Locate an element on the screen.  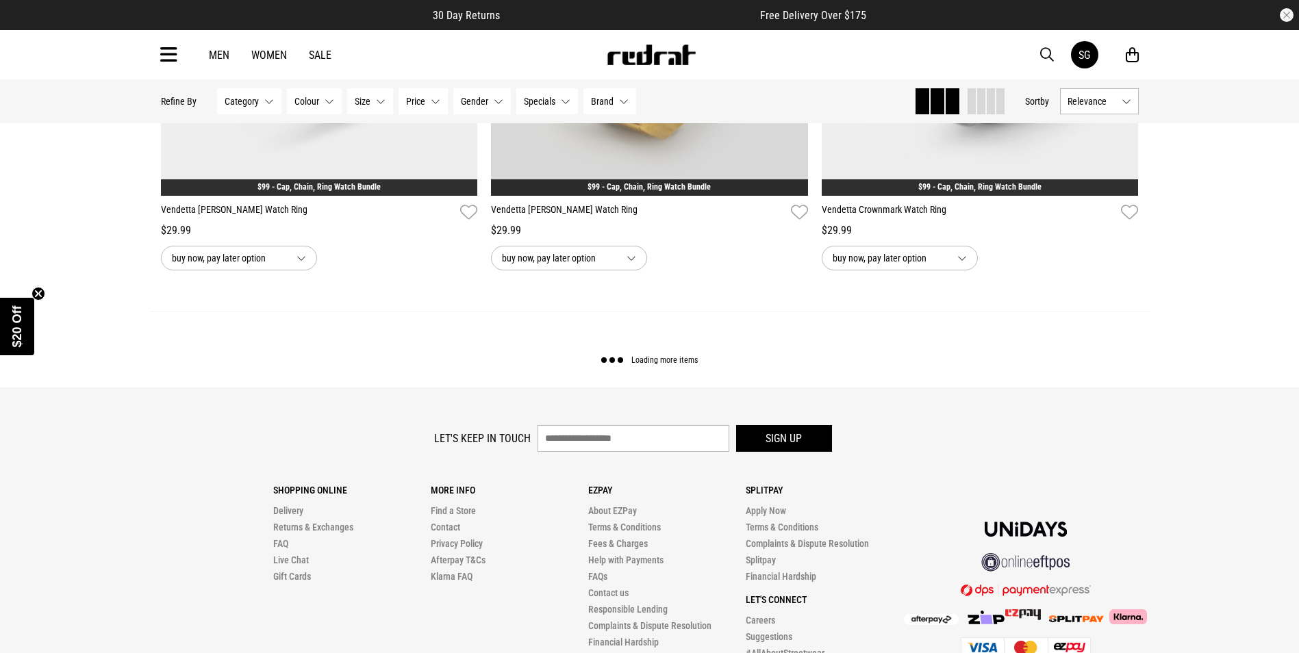
span: Brand is located at coordinates (602, 101).